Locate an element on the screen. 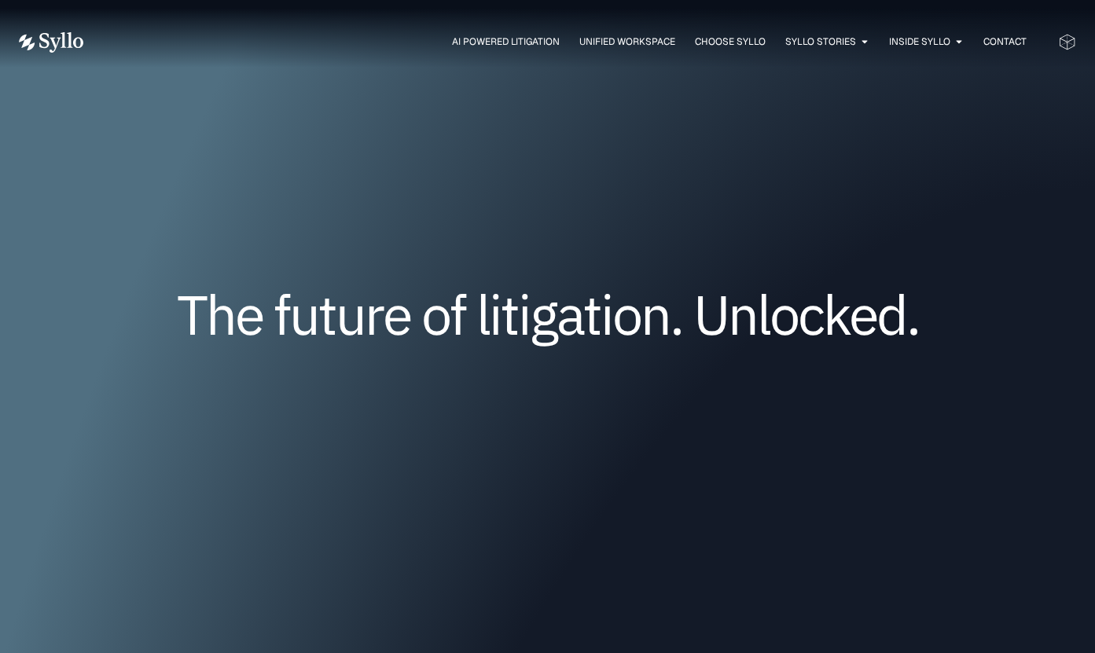 The image size is (1095, 653). a: Syllo Stories is located at coordinates (821, 42).